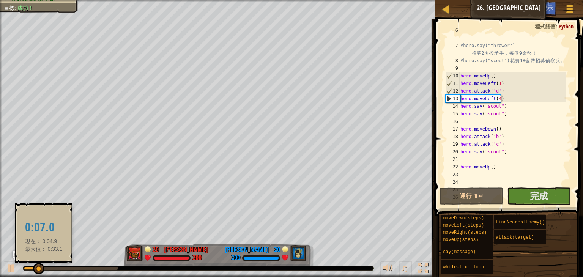 This screenshot has width=583, height=277. What do you see at coordinates (515, 238) in the screenshot?
I see `span: attack(target)` at bounding box center [515, 238].